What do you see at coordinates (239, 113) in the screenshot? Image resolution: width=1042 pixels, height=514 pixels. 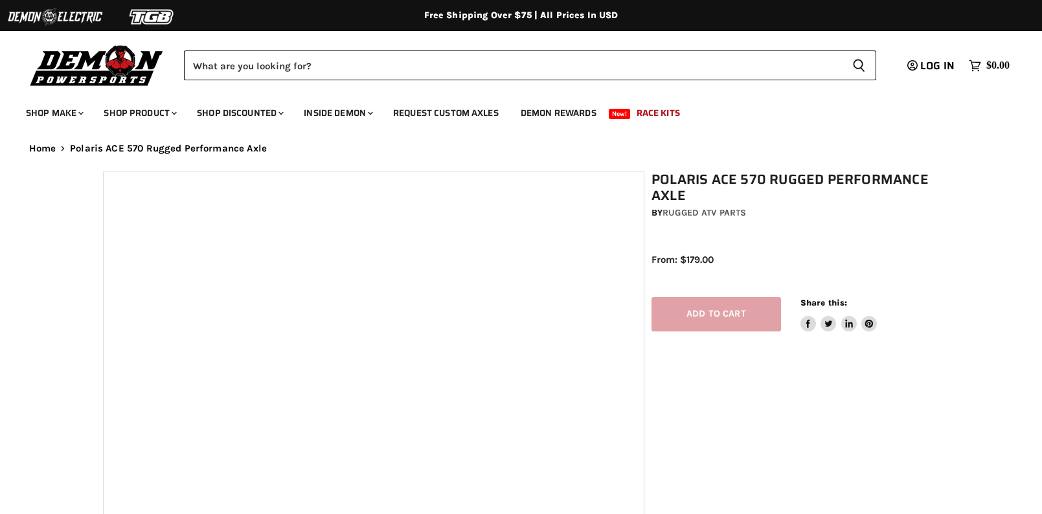 I see `a: Shop Discounted` at bounding box center [239, 113].